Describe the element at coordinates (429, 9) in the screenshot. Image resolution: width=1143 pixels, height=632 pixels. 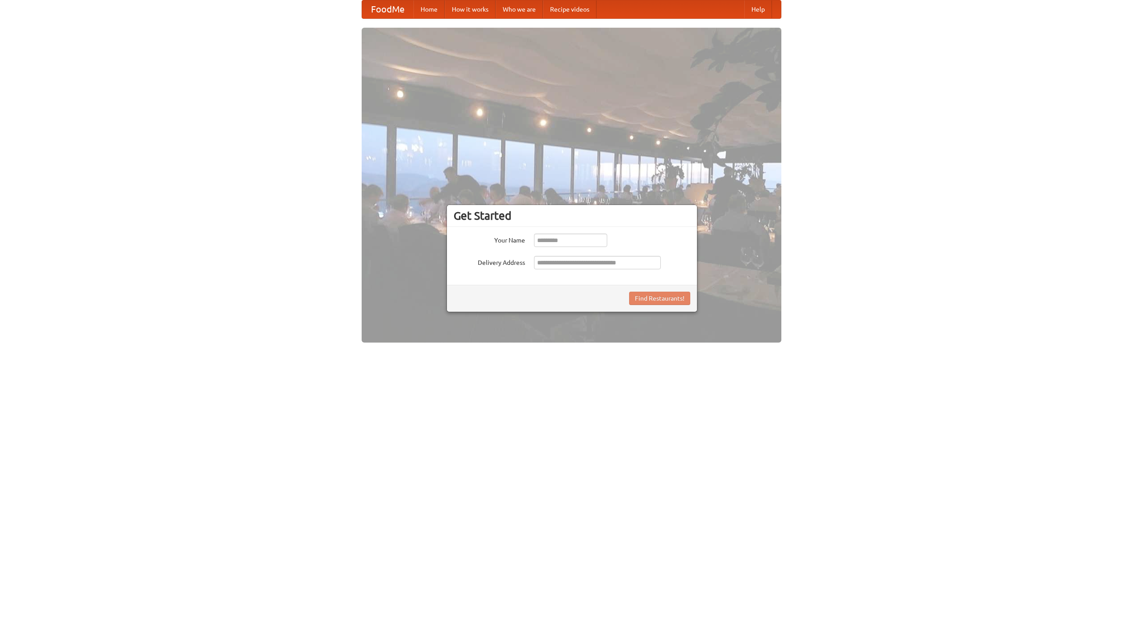
I see `a: Home` at that location.